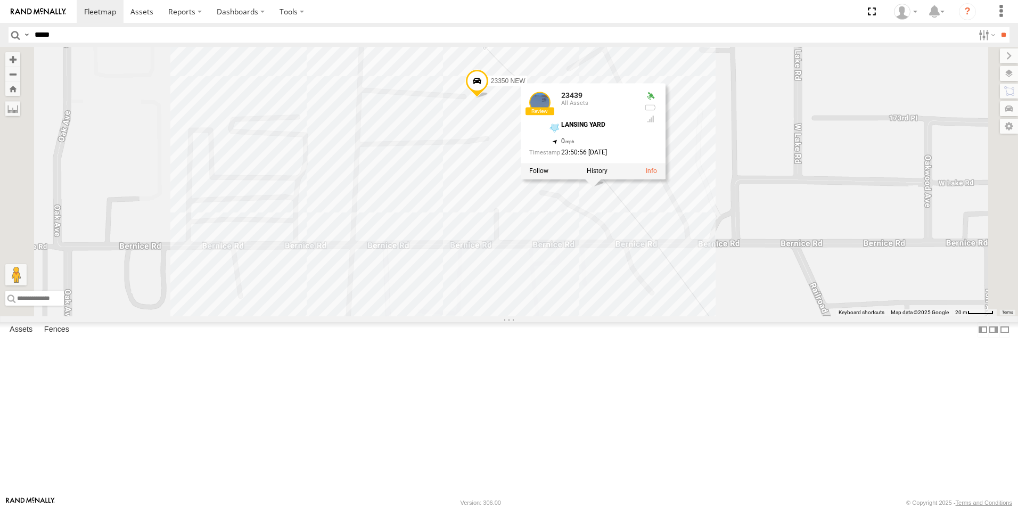 The width and height of the screenshot is (1018, 508). I want to click on span: Map data ©2025 Google, so click(920, 312).